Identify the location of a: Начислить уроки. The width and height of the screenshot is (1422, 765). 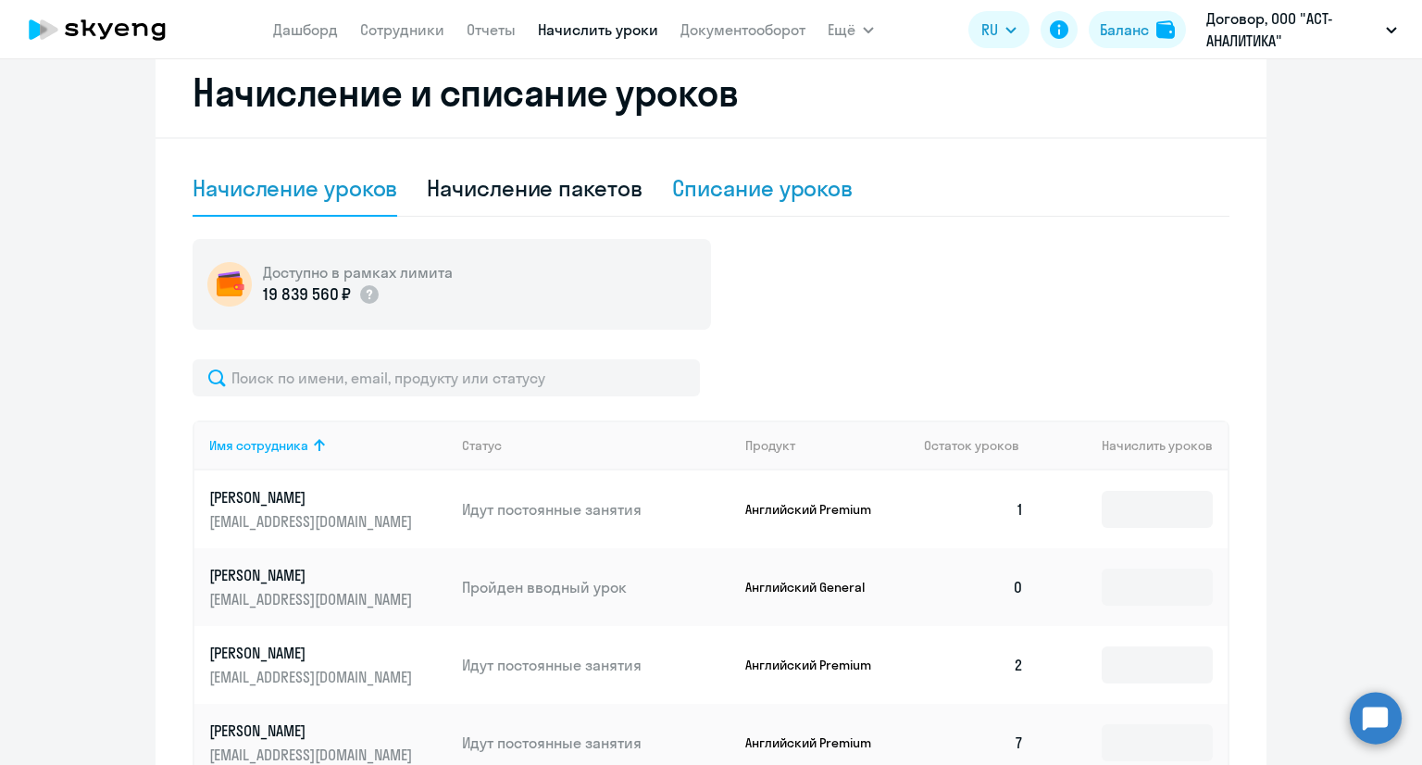
(598, 30).